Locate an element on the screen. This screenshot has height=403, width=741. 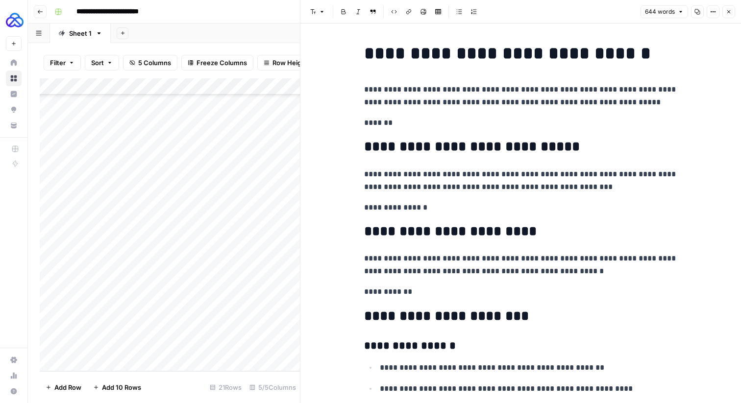
span: Filter is located at coordinates (58, 63).